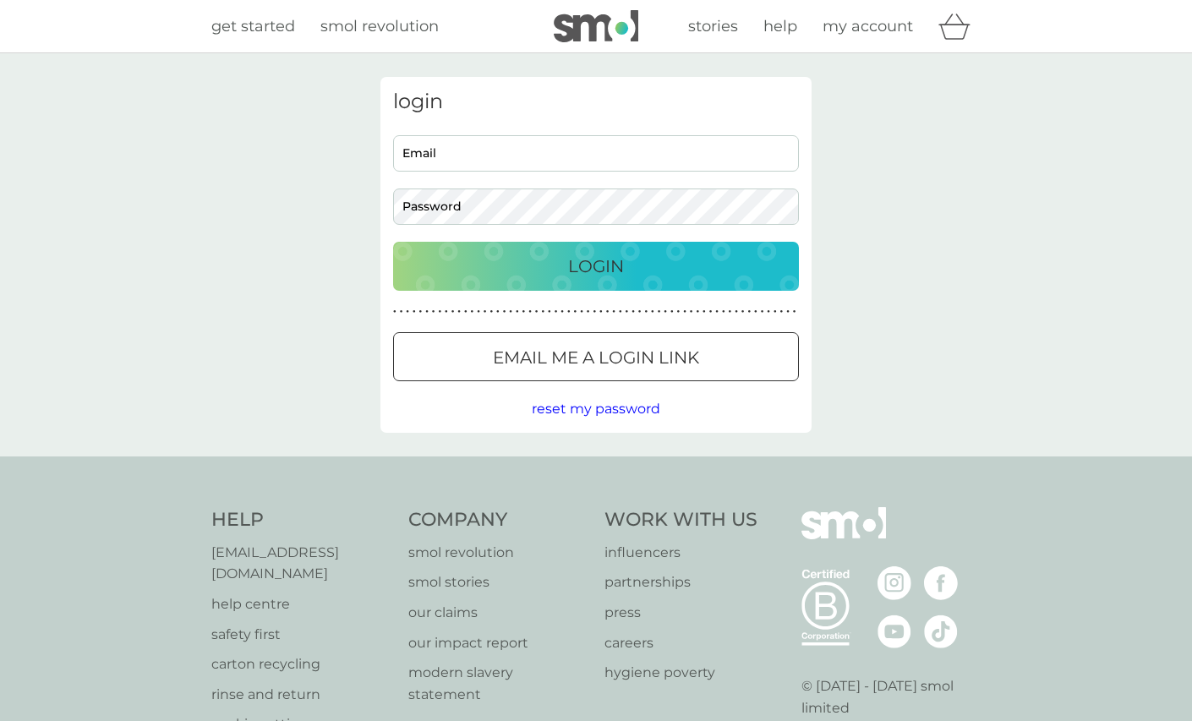  I want to click on p: careers, so click(680, 643).